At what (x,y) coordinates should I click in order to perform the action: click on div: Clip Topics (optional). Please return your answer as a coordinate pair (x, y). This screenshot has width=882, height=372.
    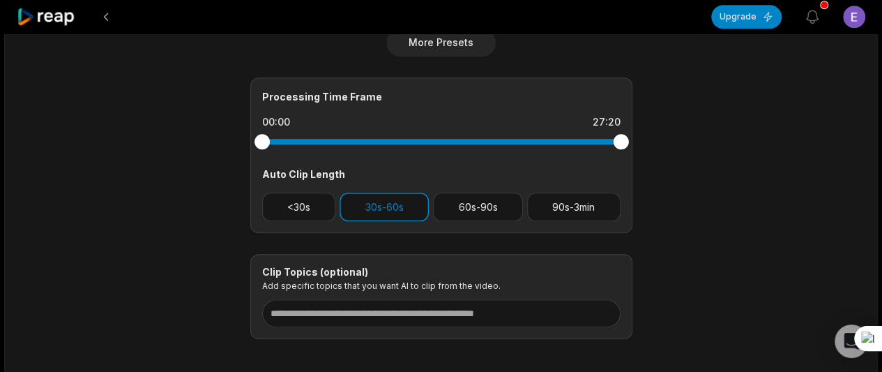
    Looking at the image, I should click on (441, 272).